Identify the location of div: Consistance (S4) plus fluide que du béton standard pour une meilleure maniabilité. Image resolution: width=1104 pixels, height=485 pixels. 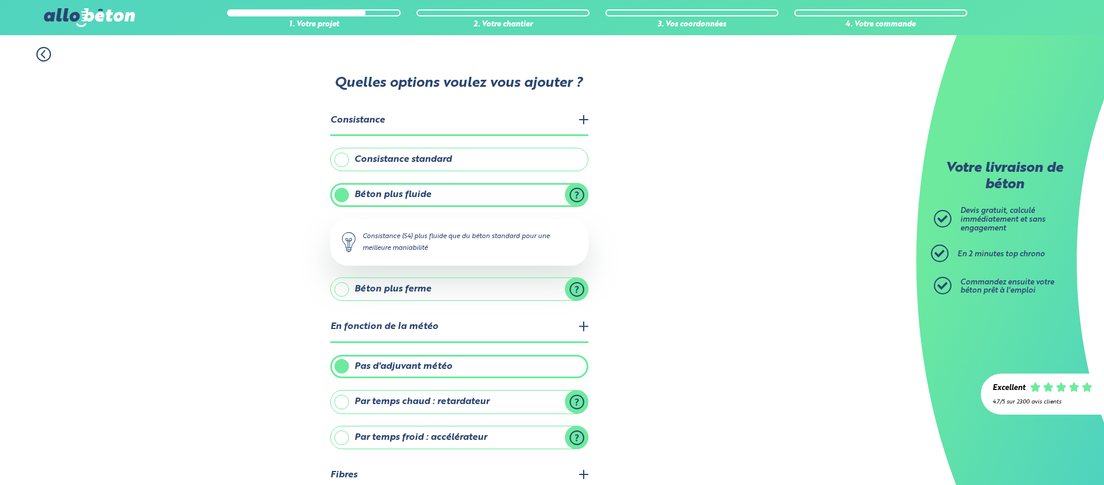
(459, 242).